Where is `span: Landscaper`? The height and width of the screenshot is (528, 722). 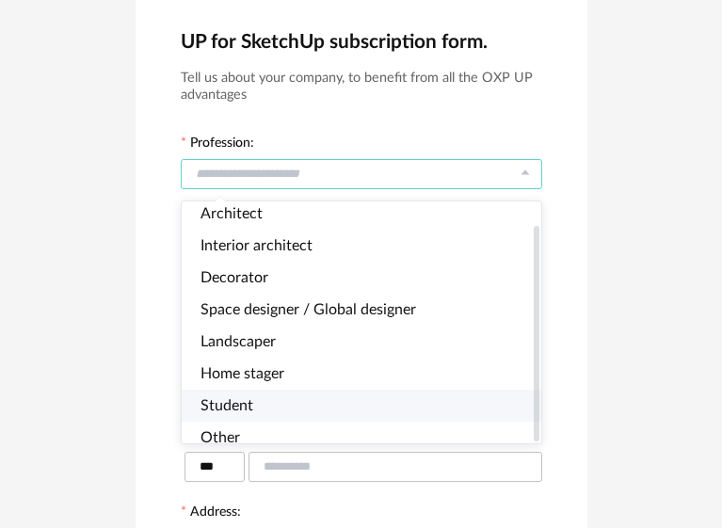
span: Landscaper is located at coordinates (238, 342).